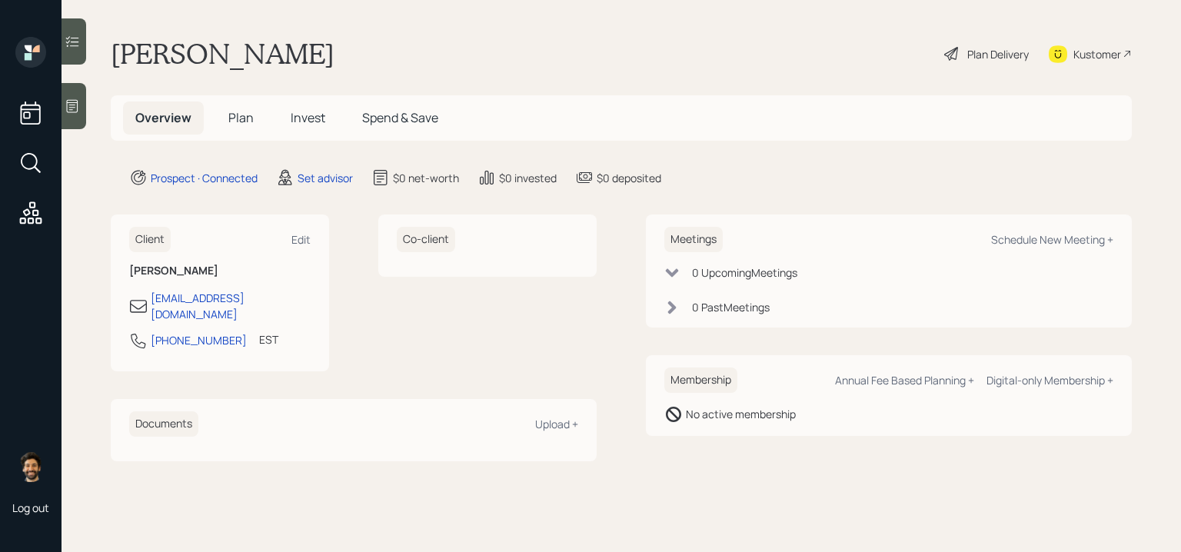  What do you see at coordinates (744, 272) in the screenshot?
I see `div: 0 Upcoming Meeting s` at bounding box center [744, 272].